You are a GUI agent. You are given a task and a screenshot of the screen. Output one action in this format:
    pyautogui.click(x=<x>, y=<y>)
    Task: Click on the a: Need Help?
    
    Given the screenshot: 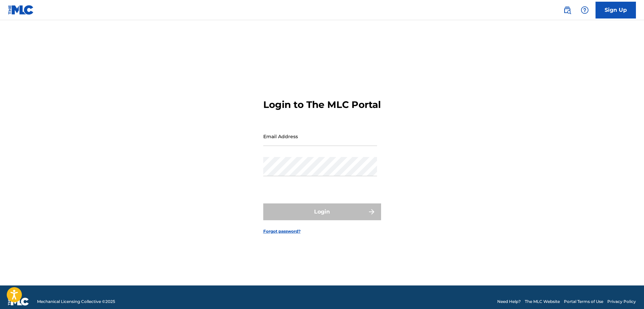 What is the action you would take?
    pyautogui.click(x=509, y=302)
    